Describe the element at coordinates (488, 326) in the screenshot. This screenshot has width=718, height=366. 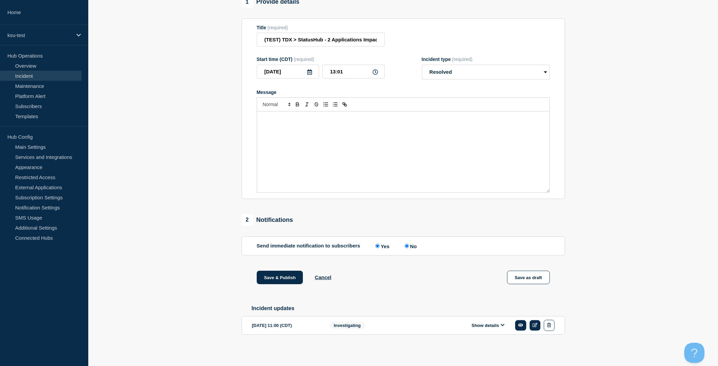
I see `button: Show details` at that location.